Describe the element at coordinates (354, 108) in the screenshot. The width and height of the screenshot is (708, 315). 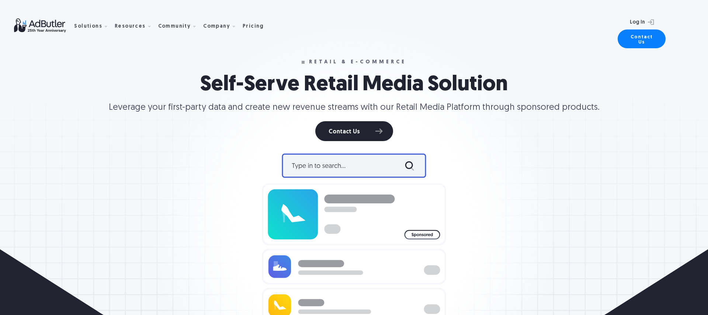
I see `div: Leverage your first-party data and create new revenue streams with our Retail Media Platform thro...` at that location.